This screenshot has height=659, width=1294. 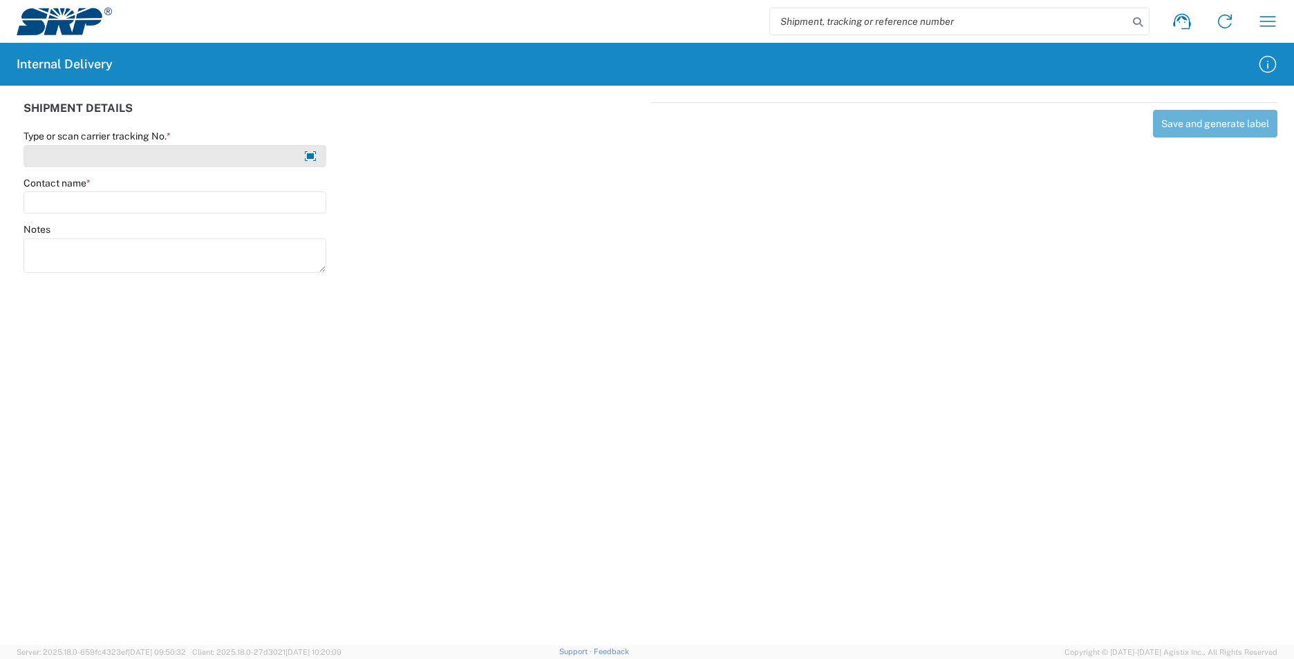 I want to click on a: Support, so click(x=576, y=652).